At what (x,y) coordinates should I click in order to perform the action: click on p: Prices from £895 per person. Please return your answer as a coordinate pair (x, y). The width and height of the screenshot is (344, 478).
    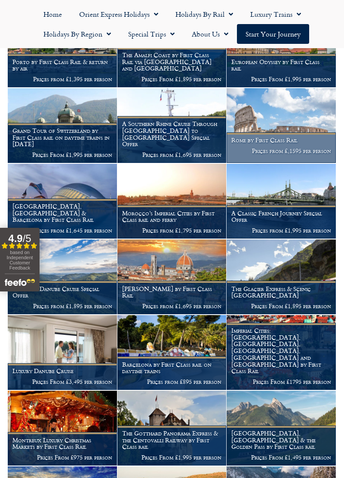
    Looking at the image, I should click on (172, 382).